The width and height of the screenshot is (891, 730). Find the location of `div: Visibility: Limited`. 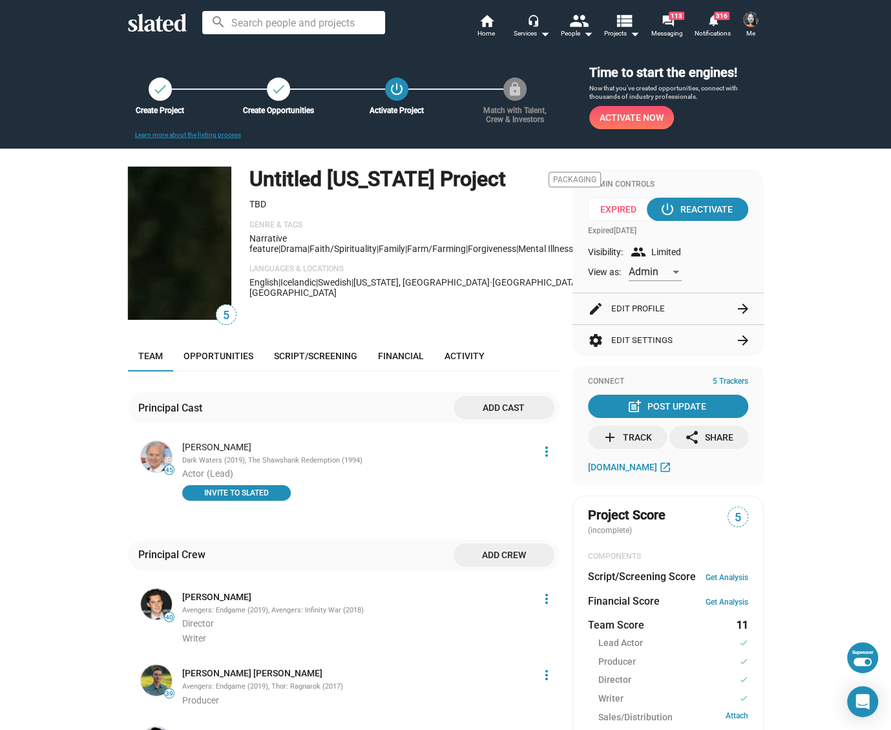

div: Visibility: Limited is located at coordinates (668, 252).